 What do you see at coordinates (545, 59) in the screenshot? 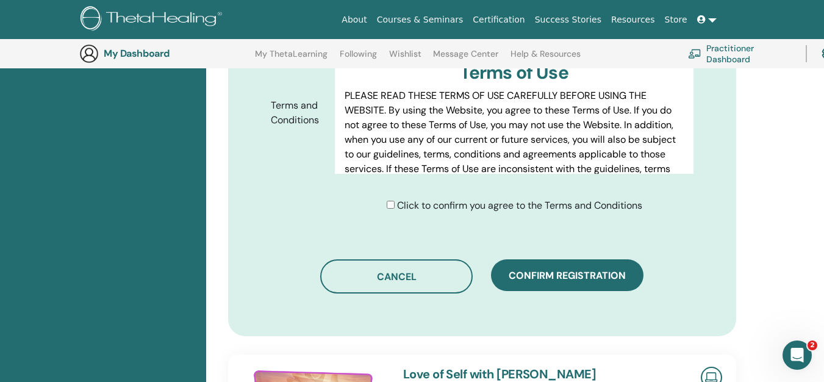
I see `a: Help & Resources` at bounding box center [545, 59].